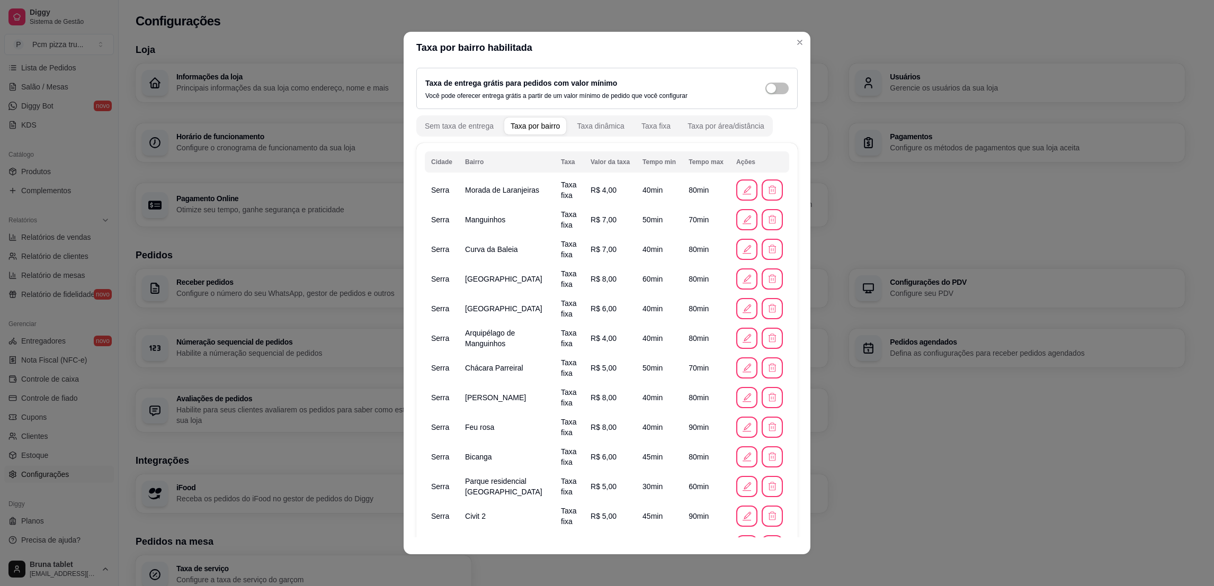 This screenshot has width=1214, height=586. What do you see at coordinates (492, 249) in the screenshot?
I see `span: Curva da Baleia` at bounding box center [492, 249].